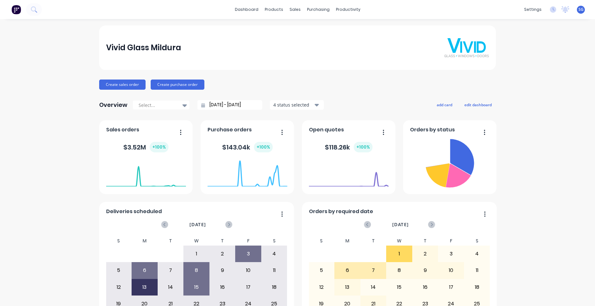 This screenshot has width=595, height=306. Describe the element at coordinates (144, 48) in the screenshot. I see `div: Vivid Glass Mildura` at that location.